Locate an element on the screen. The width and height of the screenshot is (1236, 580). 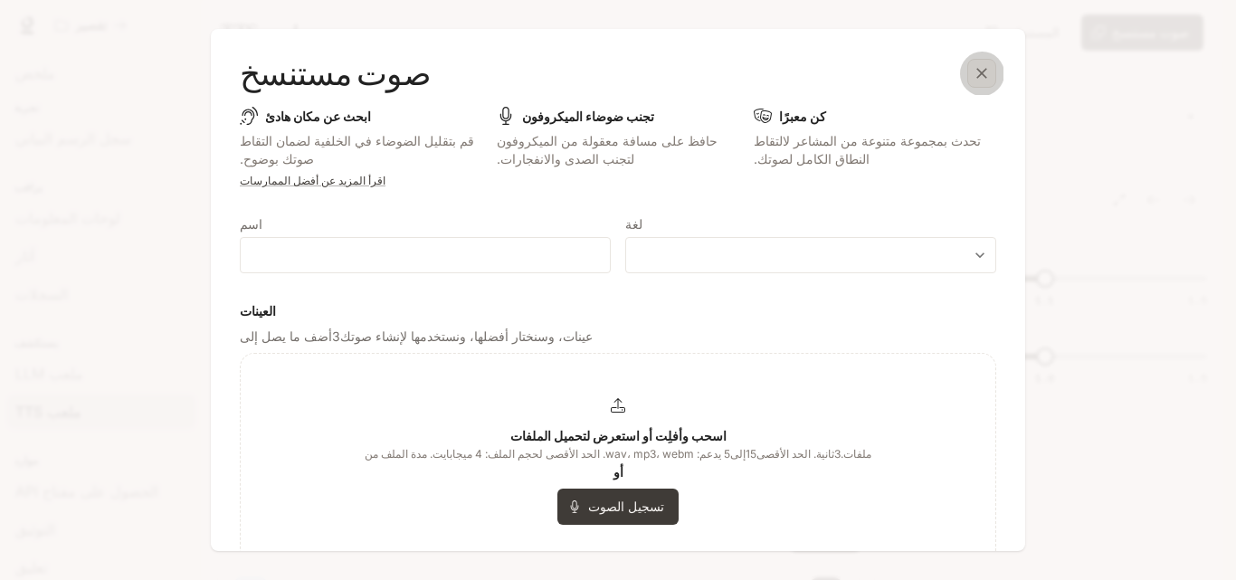
font: حافظ على مسافة معقولة من الميكروفون لتجنب الصدى والانفجارات. is located at coordinates (607, 149).